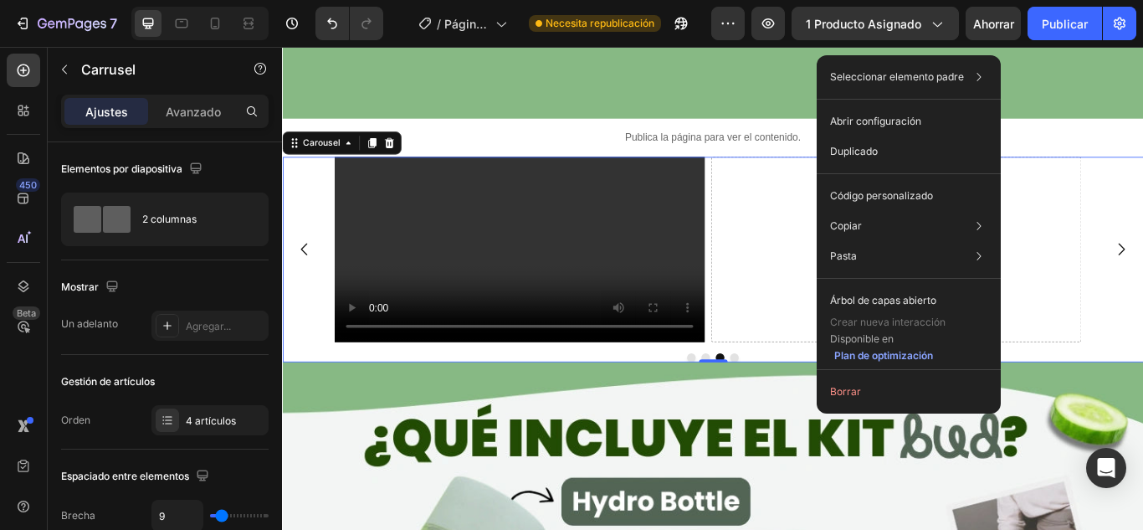 The image size is (1143, 530). Describe the element at coordinates (883, 300) in the screenshot. I see `font: Árbol de capas abierto` at that location.